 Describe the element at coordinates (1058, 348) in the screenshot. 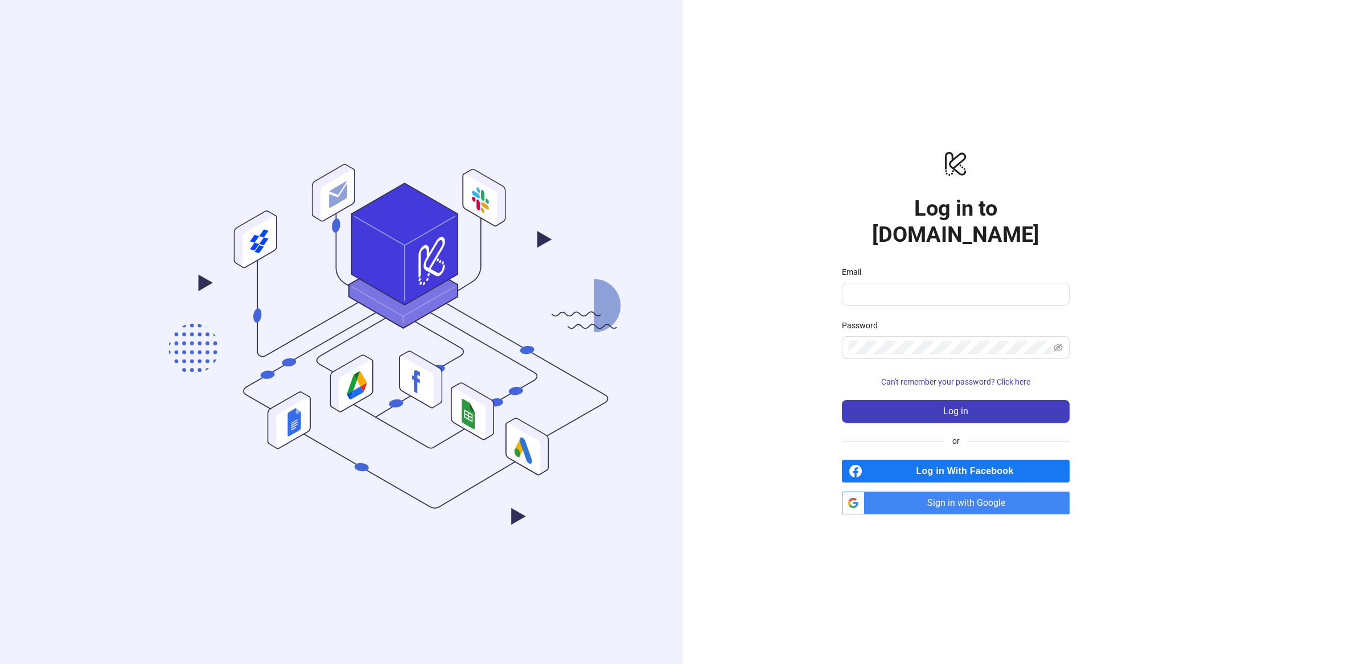

I see `span: eye-invisible` at that location.